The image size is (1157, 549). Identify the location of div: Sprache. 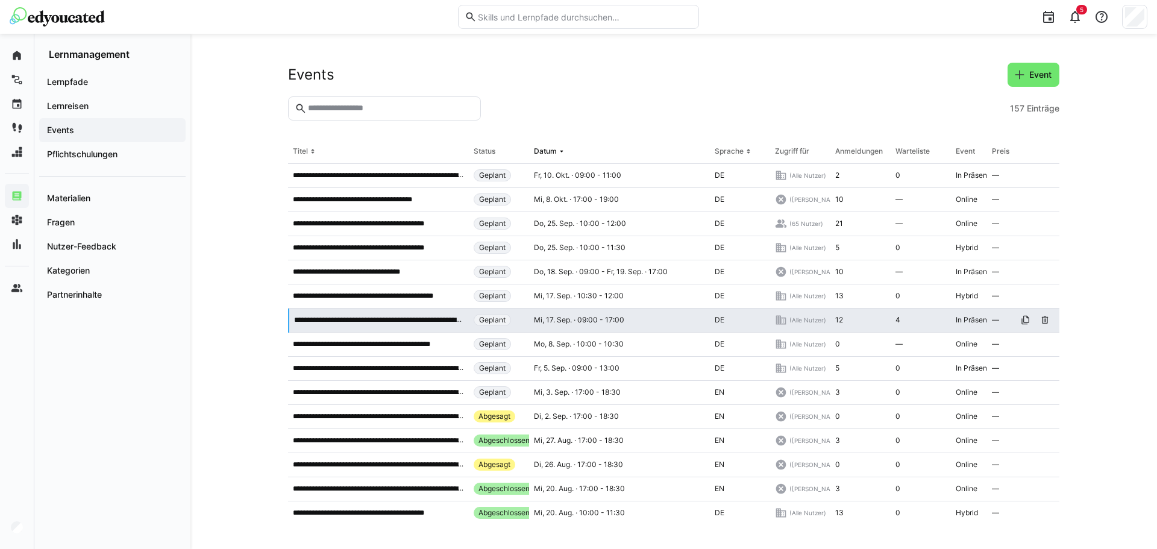
(729, 151).